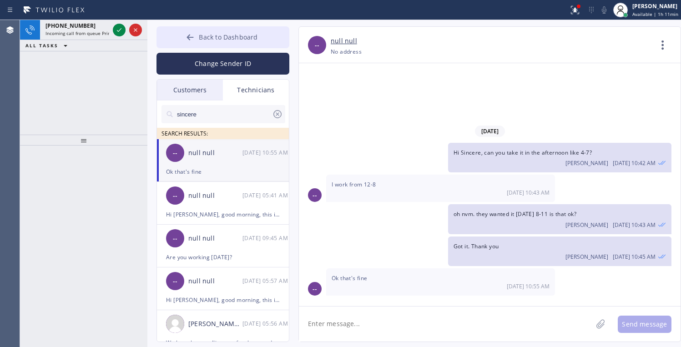 The width and height of the screenshot is (681, 347). Describe the element at coordinates (266, 324) in the screenshot. I see `div: 09/03/2025 9:56 AM` at that location.